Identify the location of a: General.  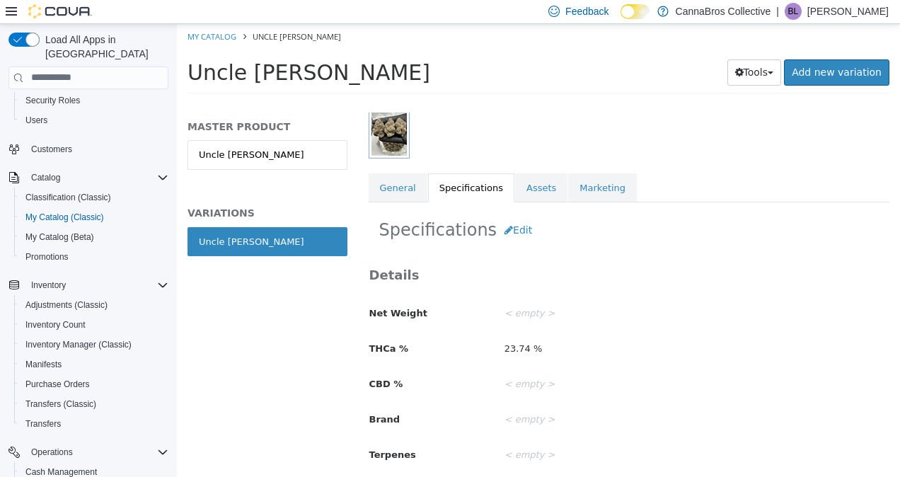
(221, 164).